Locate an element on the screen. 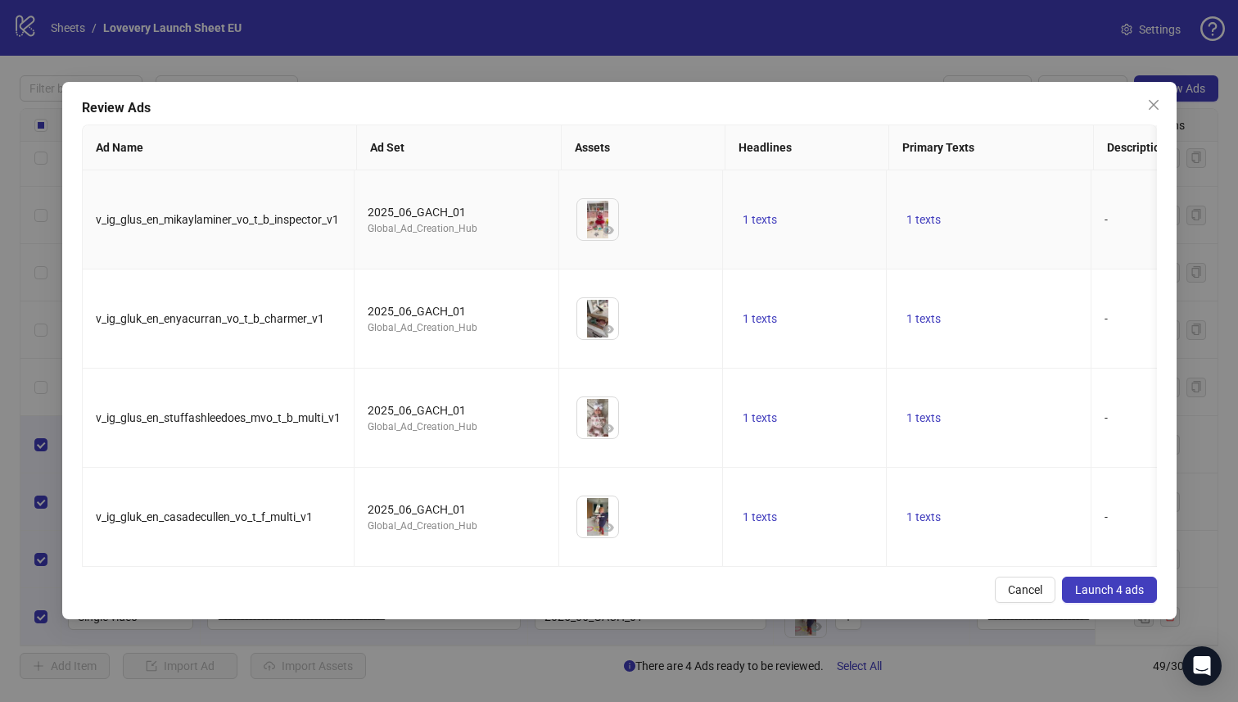  span: v_ig_glus_en_mikaylaminer_vo_t_b_inspector_v1 is located at coordinates (217, 219).